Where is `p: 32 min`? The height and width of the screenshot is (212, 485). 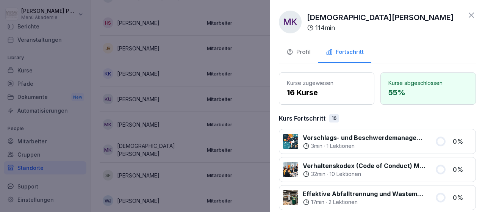 p: 32 min is located at coordinates (319, 174).